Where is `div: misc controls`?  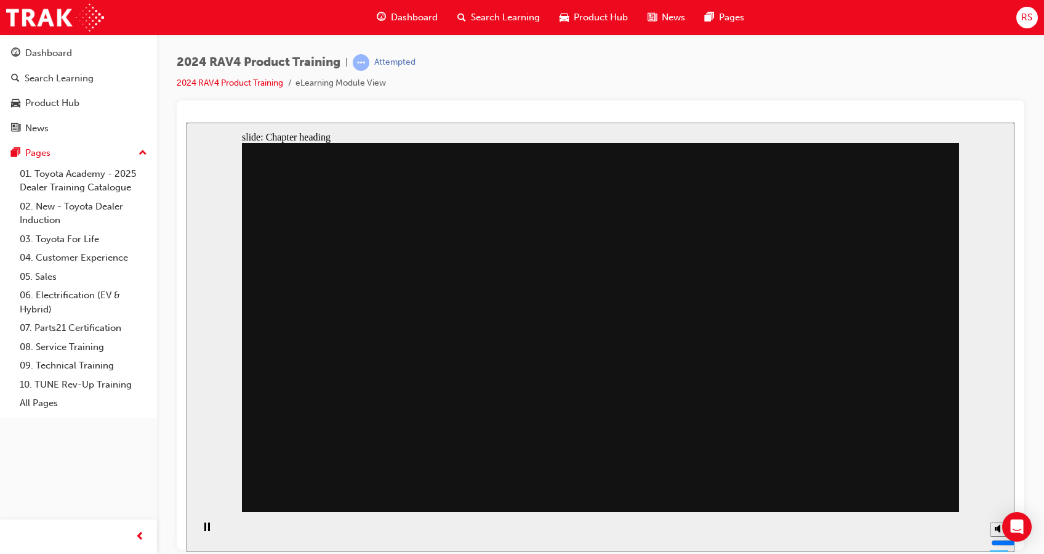 div: misc controls is located at coordinates (810, 409).